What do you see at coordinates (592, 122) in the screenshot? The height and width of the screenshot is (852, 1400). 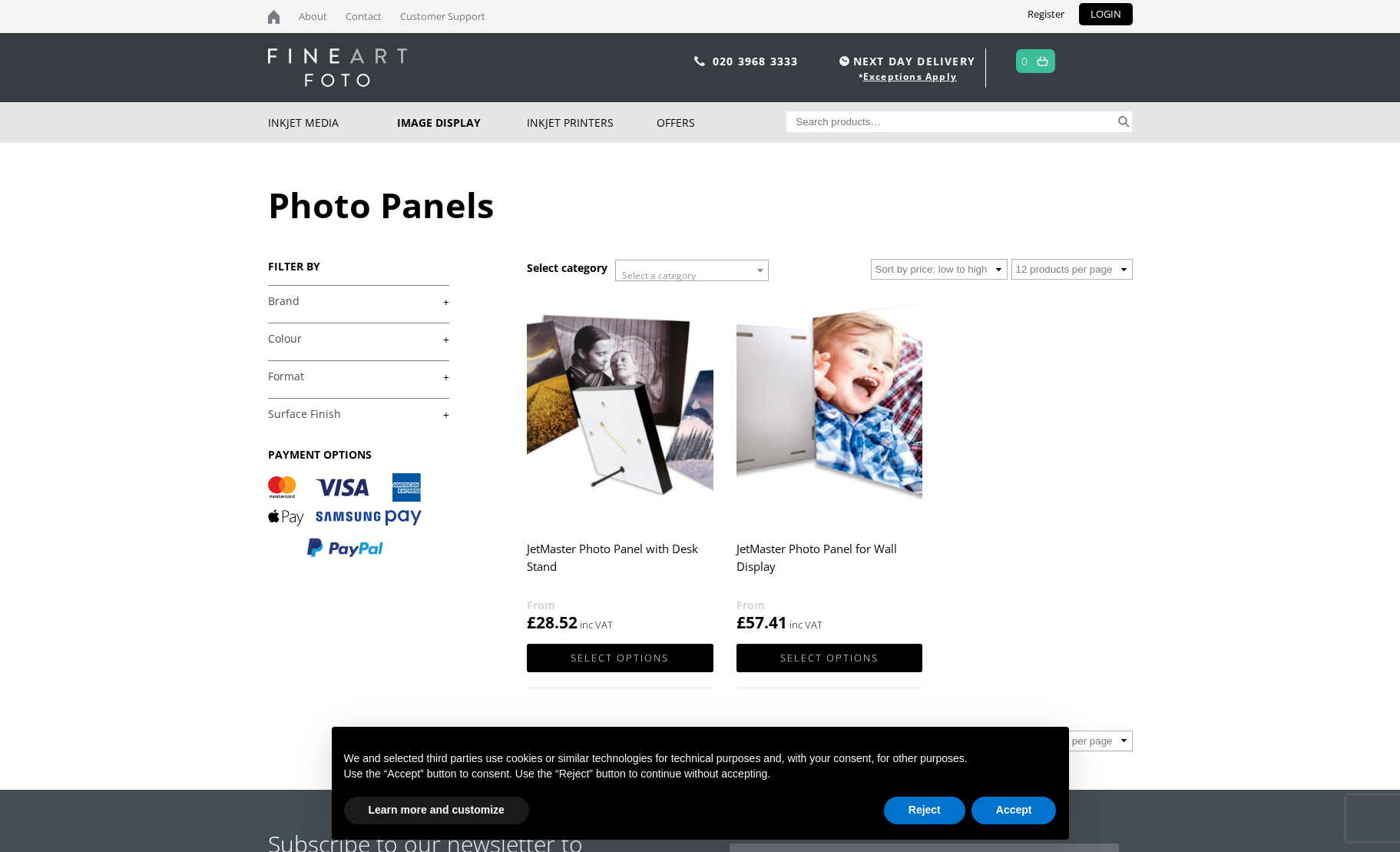 I see `a: Inkjet Printers` at bounding box center [592, 122].